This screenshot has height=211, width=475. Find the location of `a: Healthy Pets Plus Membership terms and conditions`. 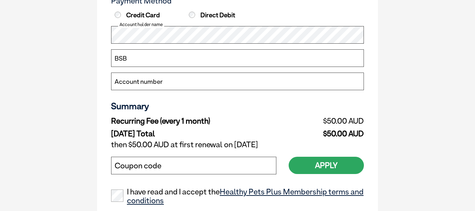

a: Healthy Pets Plus Membership terms and conditions is located at coordinates (245, 196).